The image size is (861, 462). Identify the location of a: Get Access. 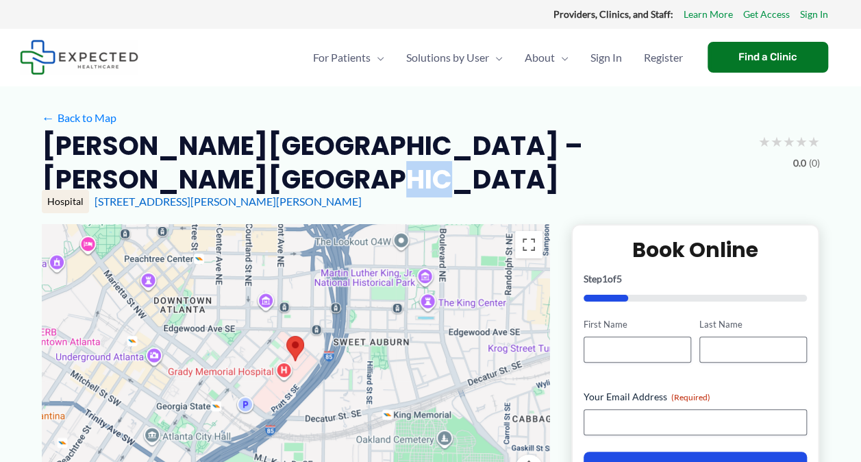
(767, 14).